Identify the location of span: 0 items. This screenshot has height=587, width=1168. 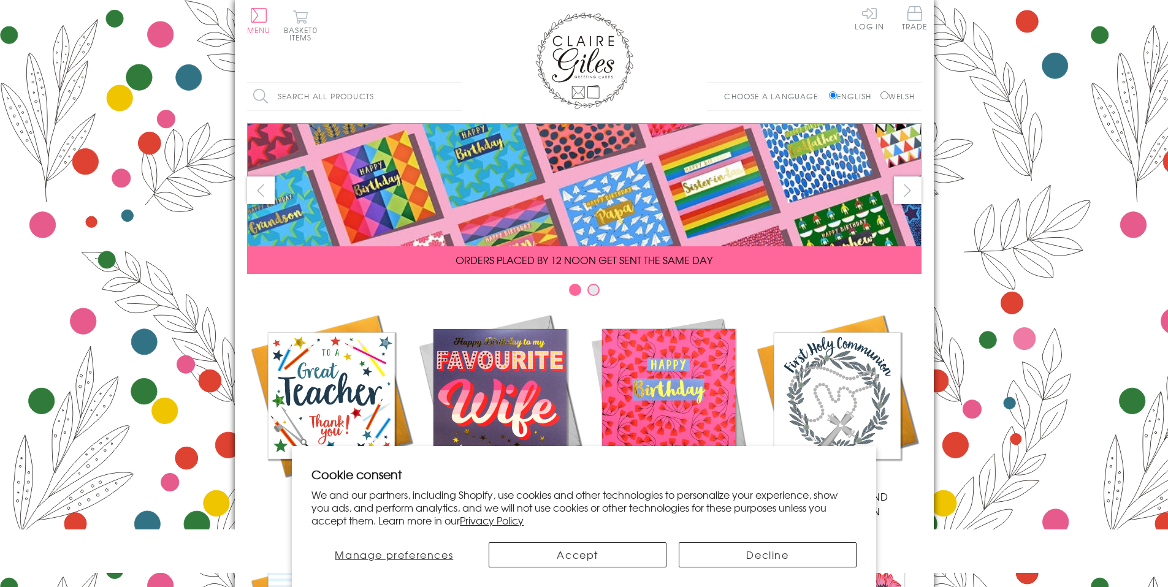
(303, 34).